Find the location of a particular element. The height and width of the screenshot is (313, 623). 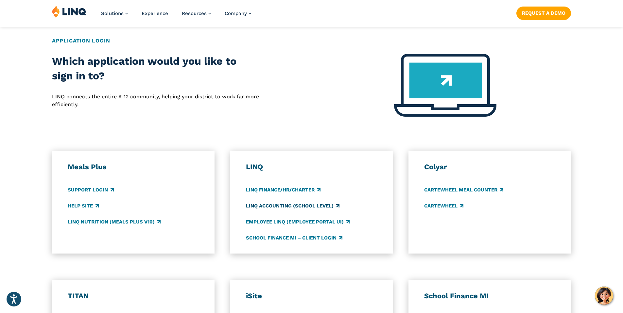

h3: LINQ is located at coordinates (311, 167).